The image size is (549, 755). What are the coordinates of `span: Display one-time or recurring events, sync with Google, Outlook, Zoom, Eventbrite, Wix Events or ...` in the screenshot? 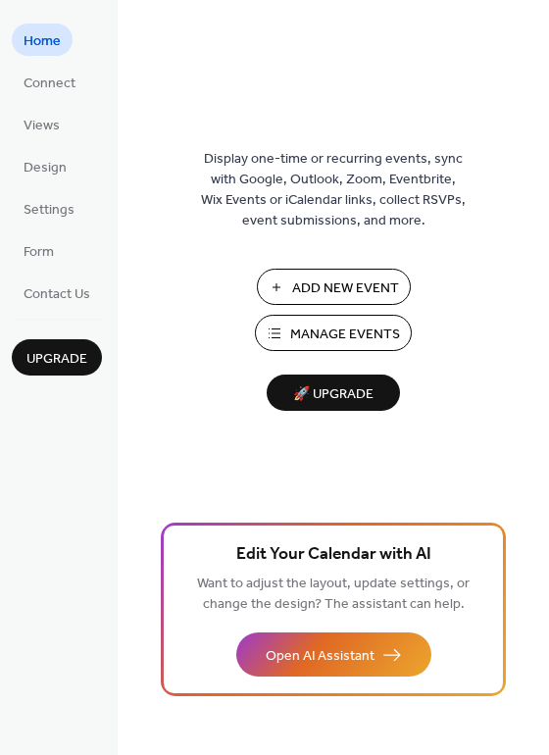 It's located at (333, 190).